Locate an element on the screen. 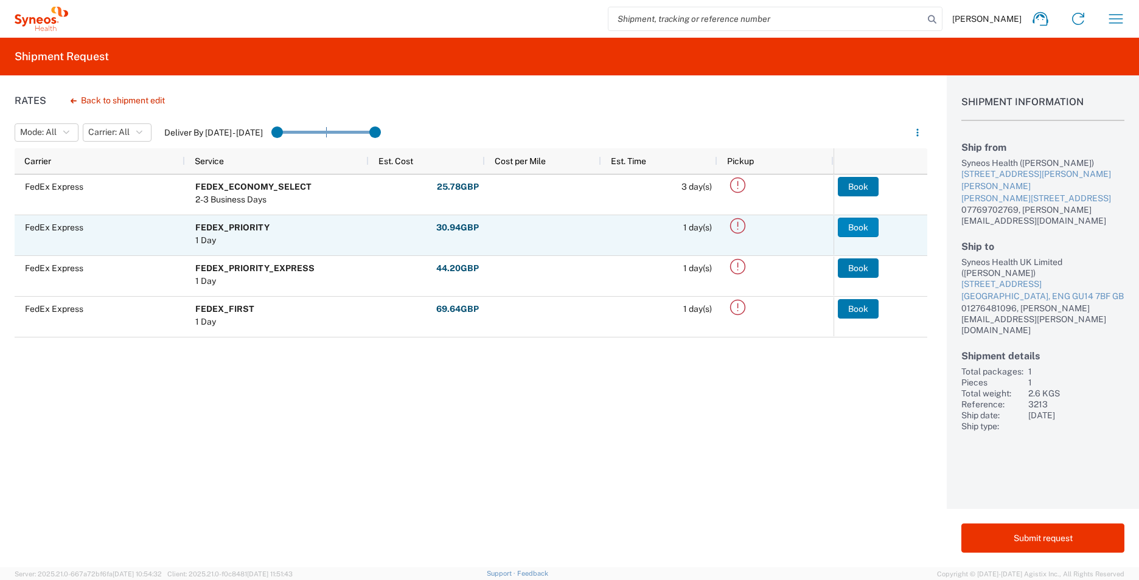 The height and width of the screenshot is (580, 1139). div: FEDEX_PRIORITY_EXPRESS is located at coordinates (255, 268).